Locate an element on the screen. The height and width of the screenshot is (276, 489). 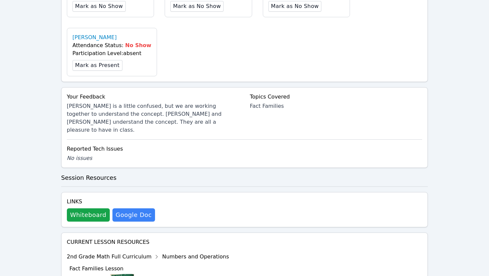
span: No Show is located at coordinates (138, 45).